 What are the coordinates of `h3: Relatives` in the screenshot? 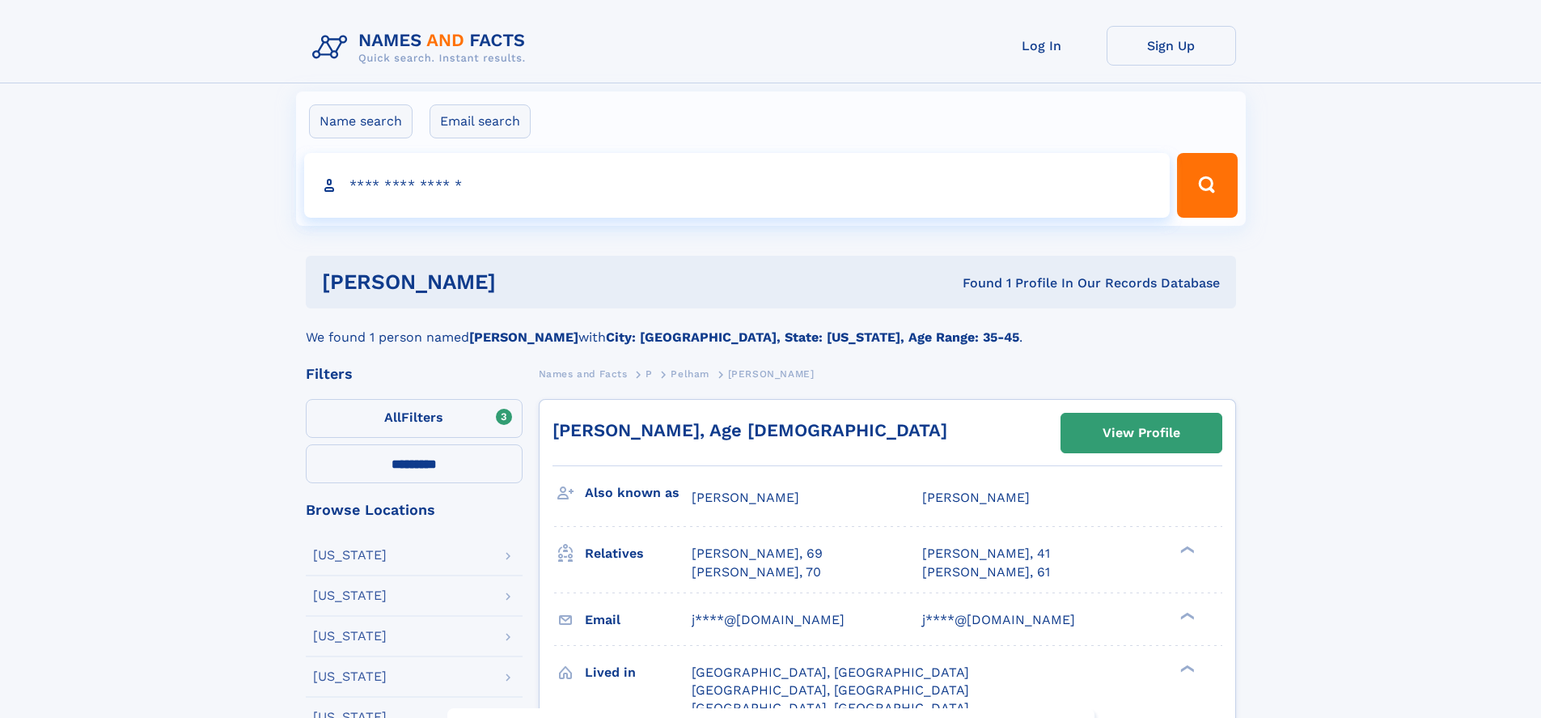 It's located at (638, 553).